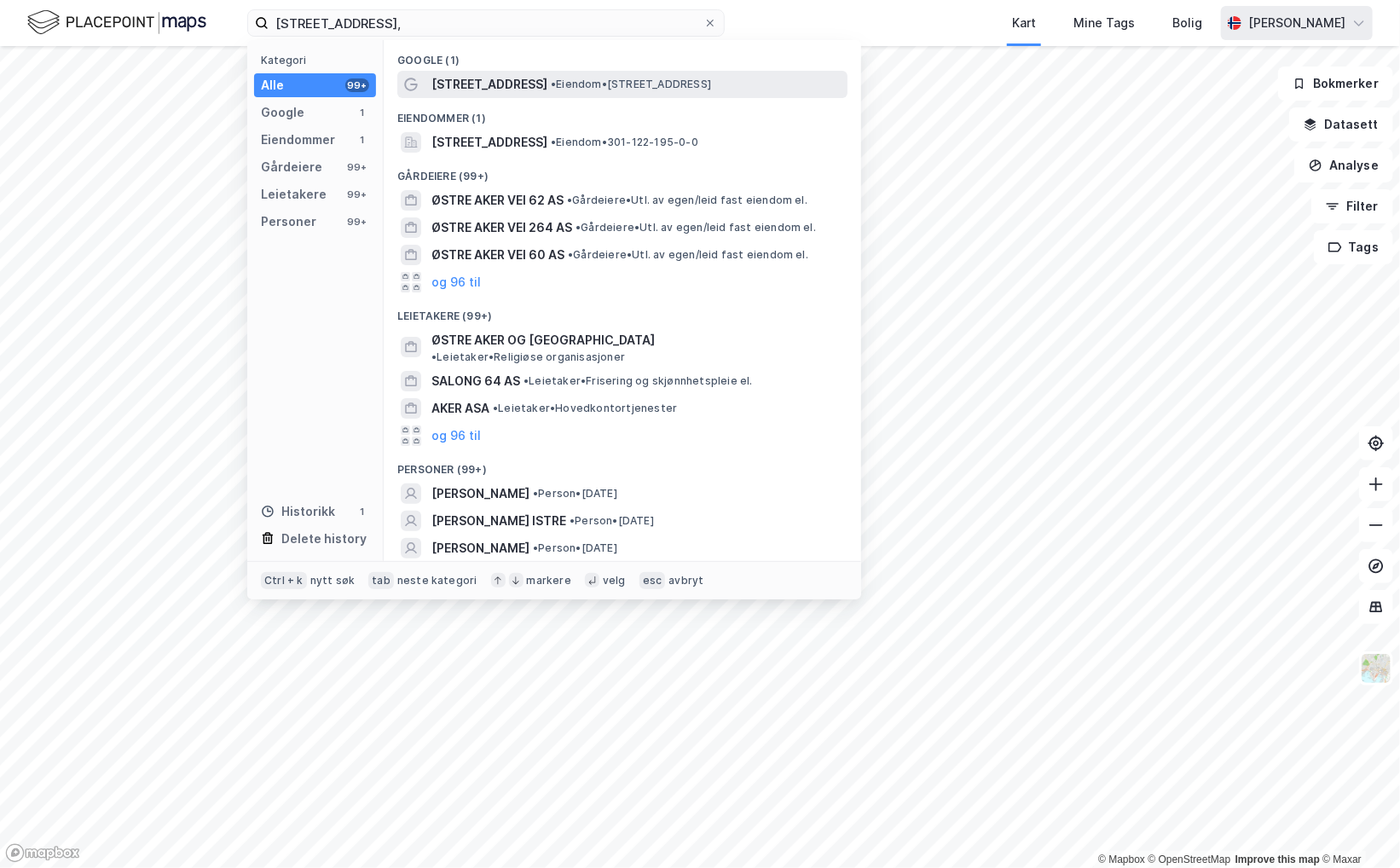  What do you see at coordinates (437, 581) in the screenshot?
I see `div: neste kategori` at bounding box center [437, 581].